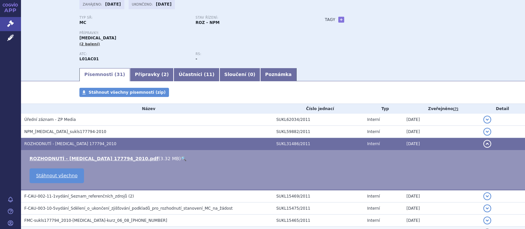 The image size is (525, 229). Describe the element at coordinates (383, 109) in the screenshot. I see `th: Typ` at that location.